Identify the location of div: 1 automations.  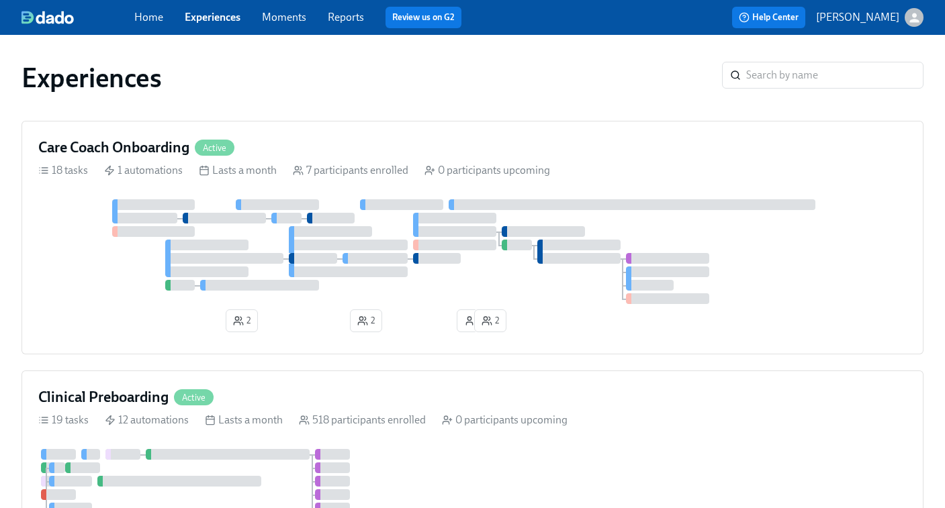
(143, 171).